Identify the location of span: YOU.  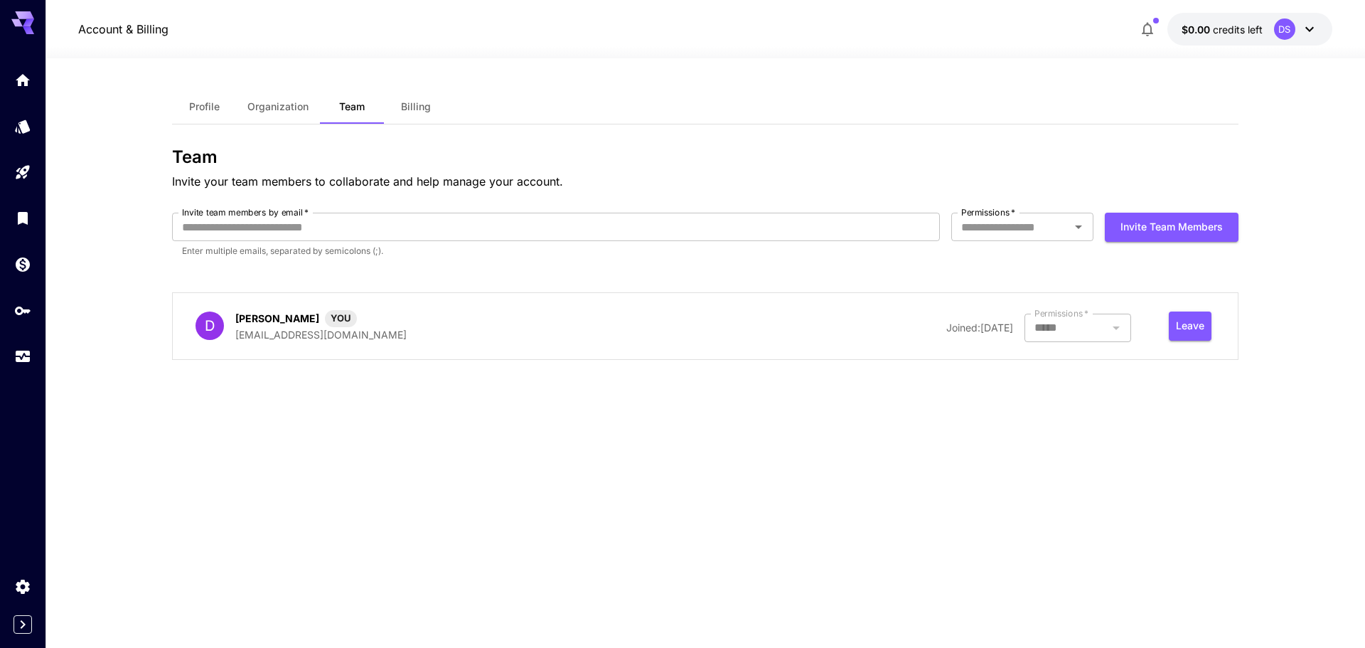
(341, 319).